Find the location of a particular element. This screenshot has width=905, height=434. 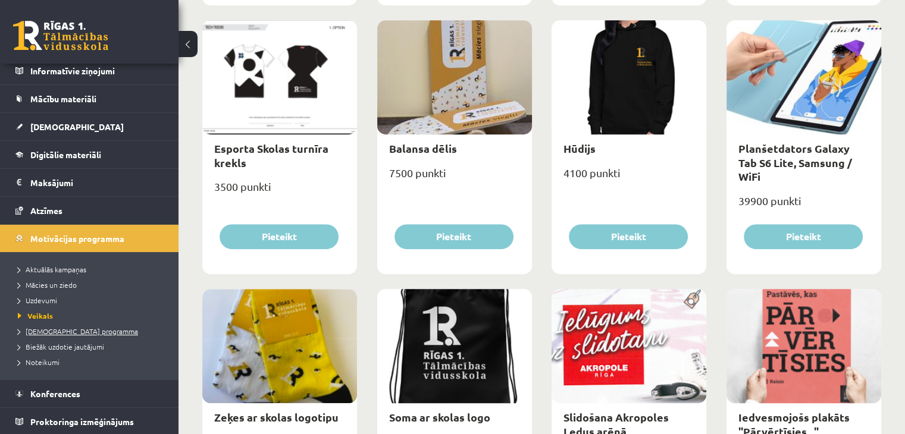

a: Hūdijs is located at coordinates (579, 148).